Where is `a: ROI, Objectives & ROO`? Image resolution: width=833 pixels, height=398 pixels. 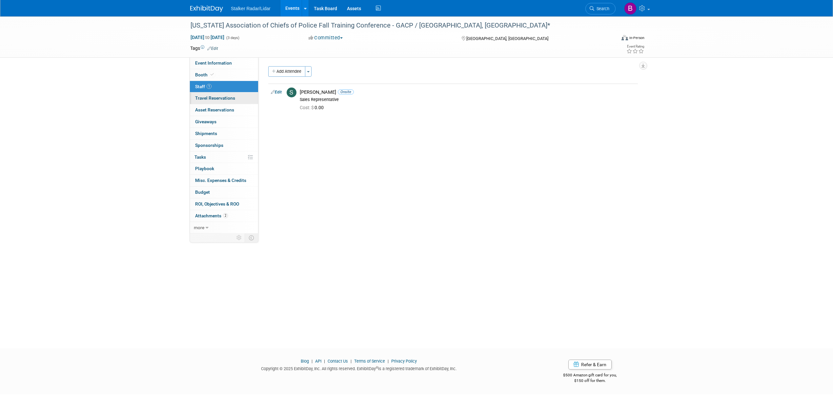
a: ROI, Objectives & ROO is located at coordinates (224, 204).